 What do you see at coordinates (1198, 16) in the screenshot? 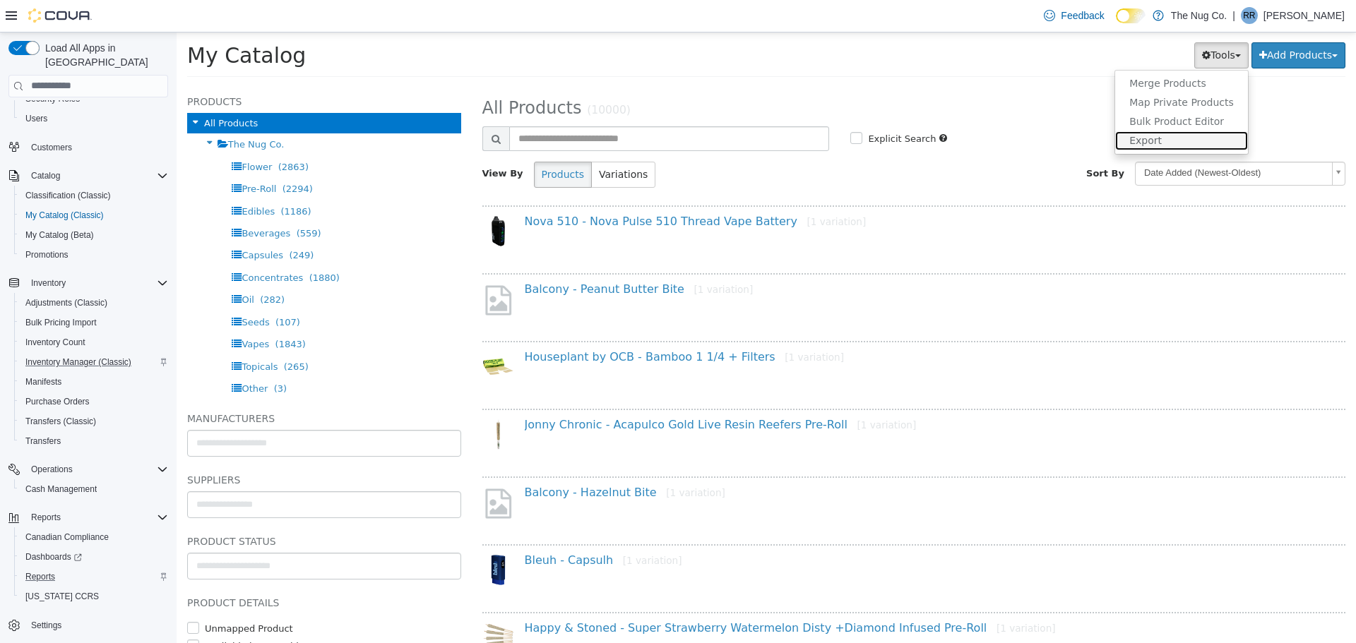
I see `p: The Nug Co.` at bounding box center [1198, 16].